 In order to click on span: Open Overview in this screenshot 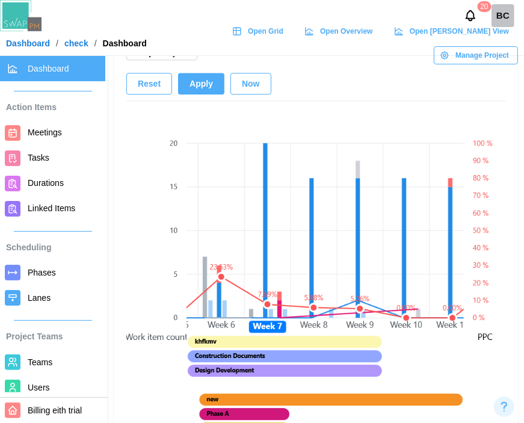, I will do `click(346, 31)`.